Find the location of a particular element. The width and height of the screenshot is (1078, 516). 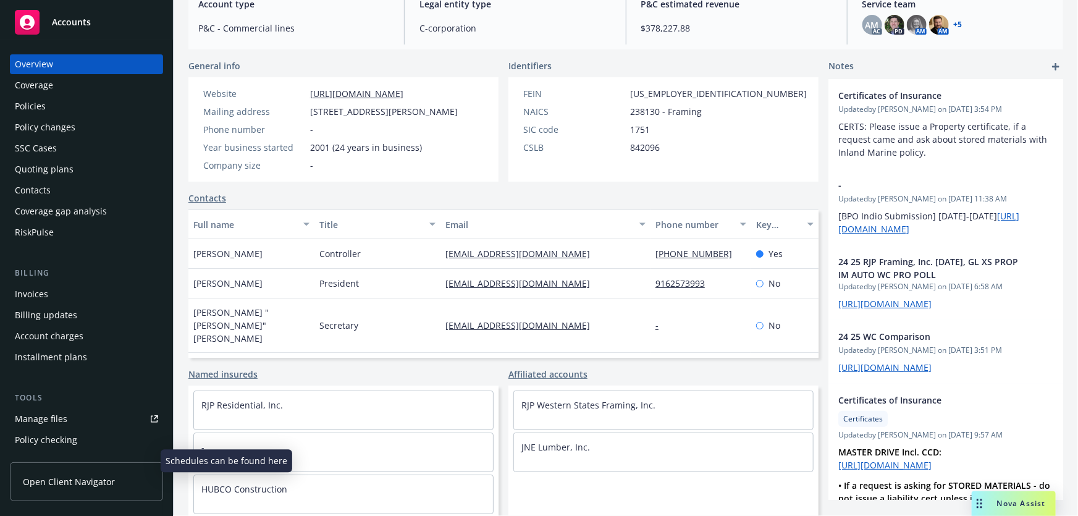

span: $378,227.88 is located at coordinates (736, 28).